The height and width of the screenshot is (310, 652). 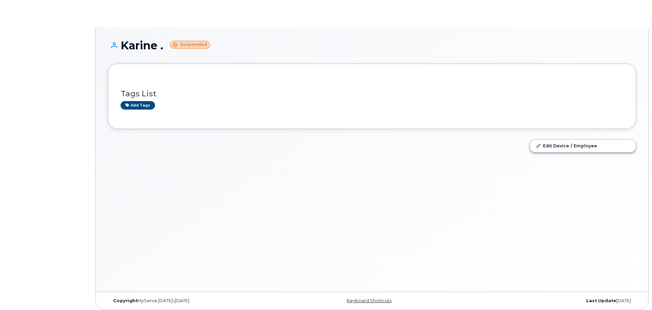 I want to click on strong: Last Update, so click(x=601, y=301).